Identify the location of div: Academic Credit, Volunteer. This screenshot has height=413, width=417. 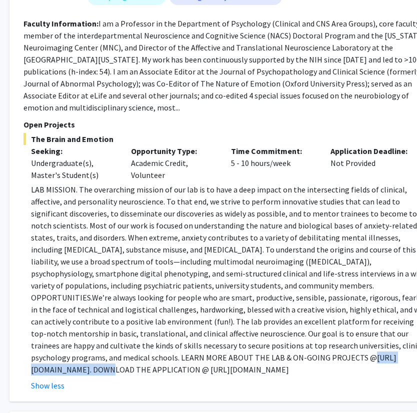
(174, 163).